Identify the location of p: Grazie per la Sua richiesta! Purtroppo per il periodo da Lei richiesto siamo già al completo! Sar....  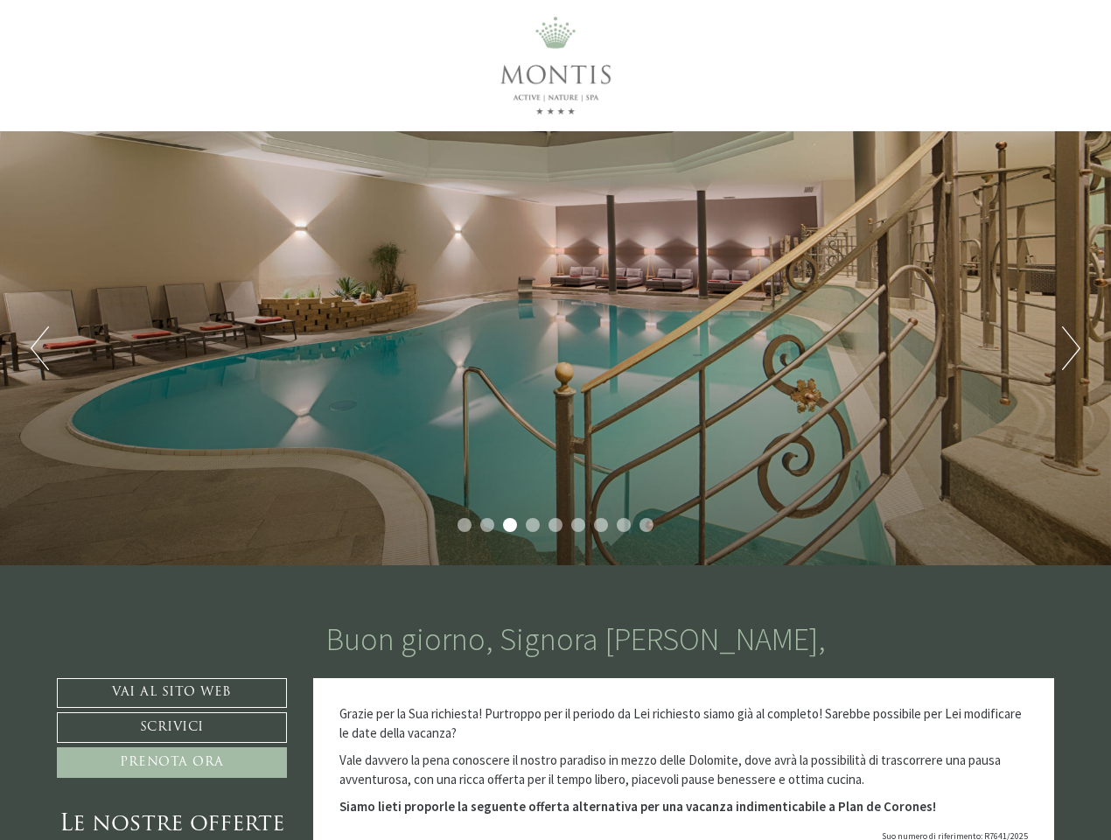
(684, 722).